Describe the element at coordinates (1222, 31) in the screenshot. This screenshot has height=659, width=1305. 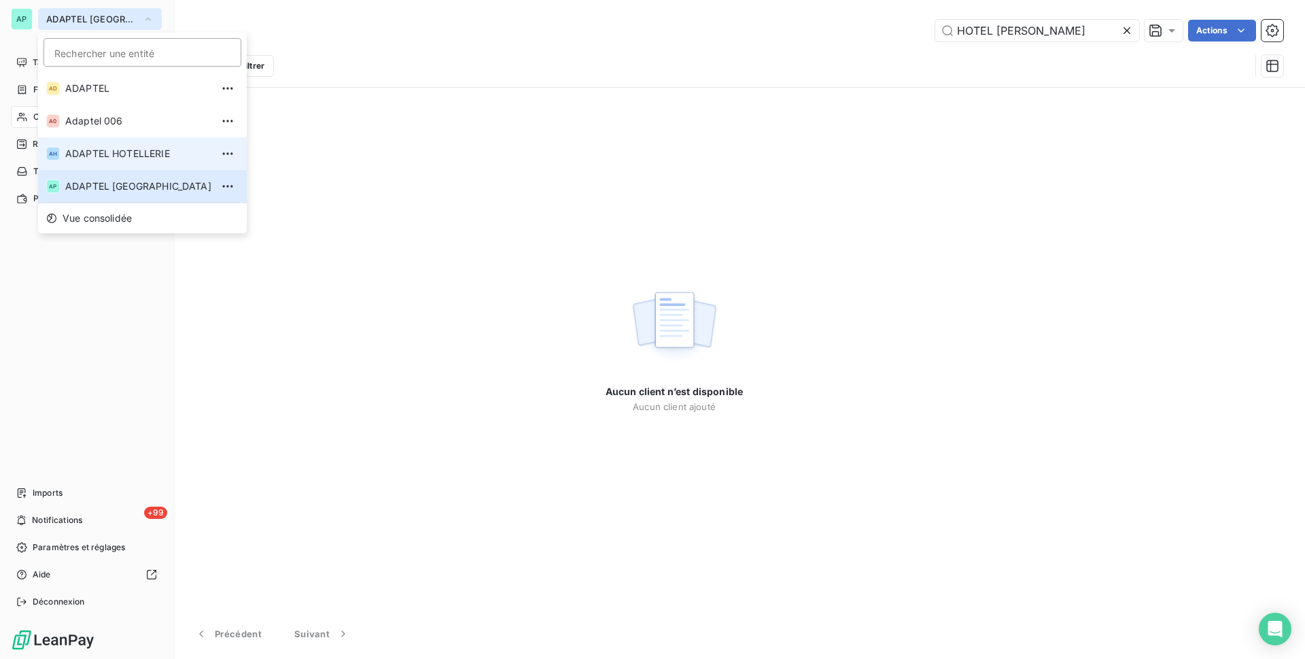
I see `button: Actions` at that location.